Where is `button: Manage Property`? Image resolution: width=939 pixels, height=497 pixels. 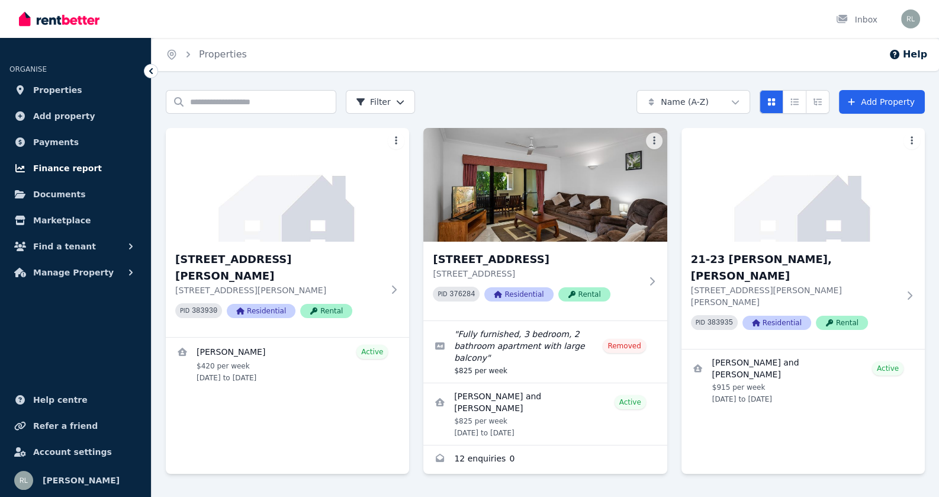
button: Manage Property is located at coordinates (75, 272).